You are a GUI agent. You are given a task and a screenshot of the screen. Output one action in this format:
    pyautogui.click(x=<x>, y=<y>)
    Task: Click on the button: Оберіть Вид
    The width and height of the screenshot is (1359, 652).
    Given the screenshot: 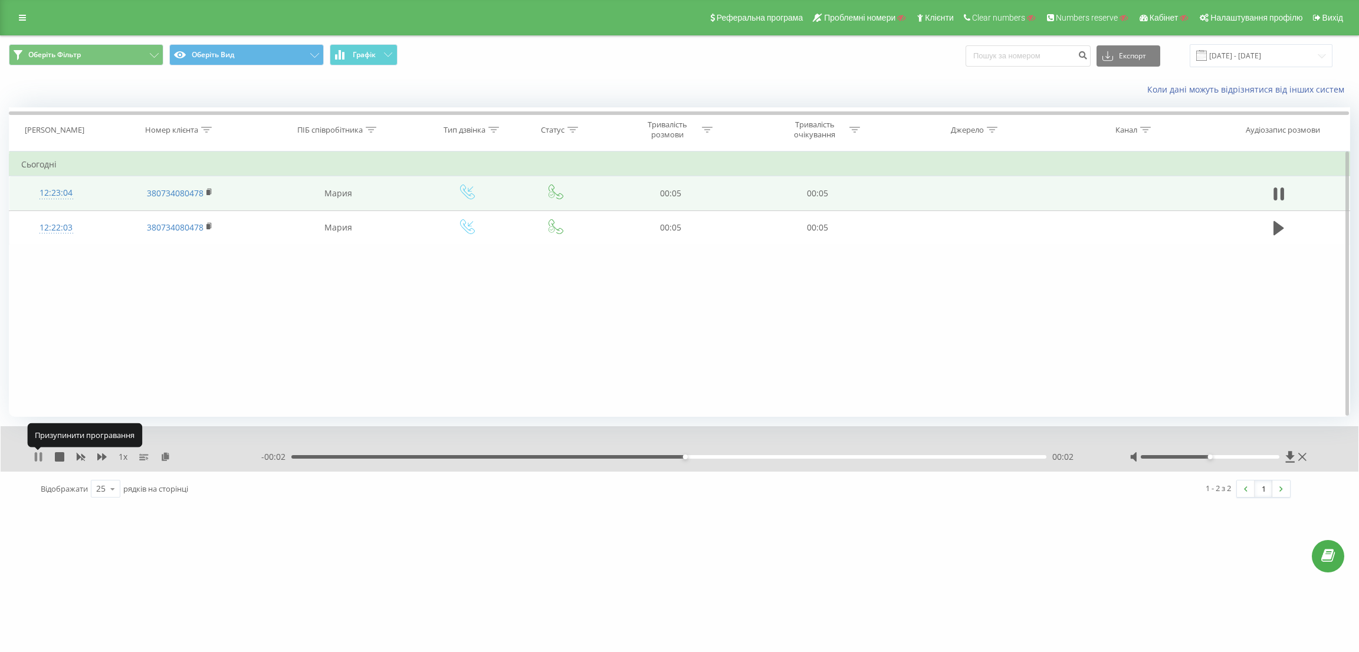 What is the action you would take?
    pyautogui.click(x=247, y=55)
    